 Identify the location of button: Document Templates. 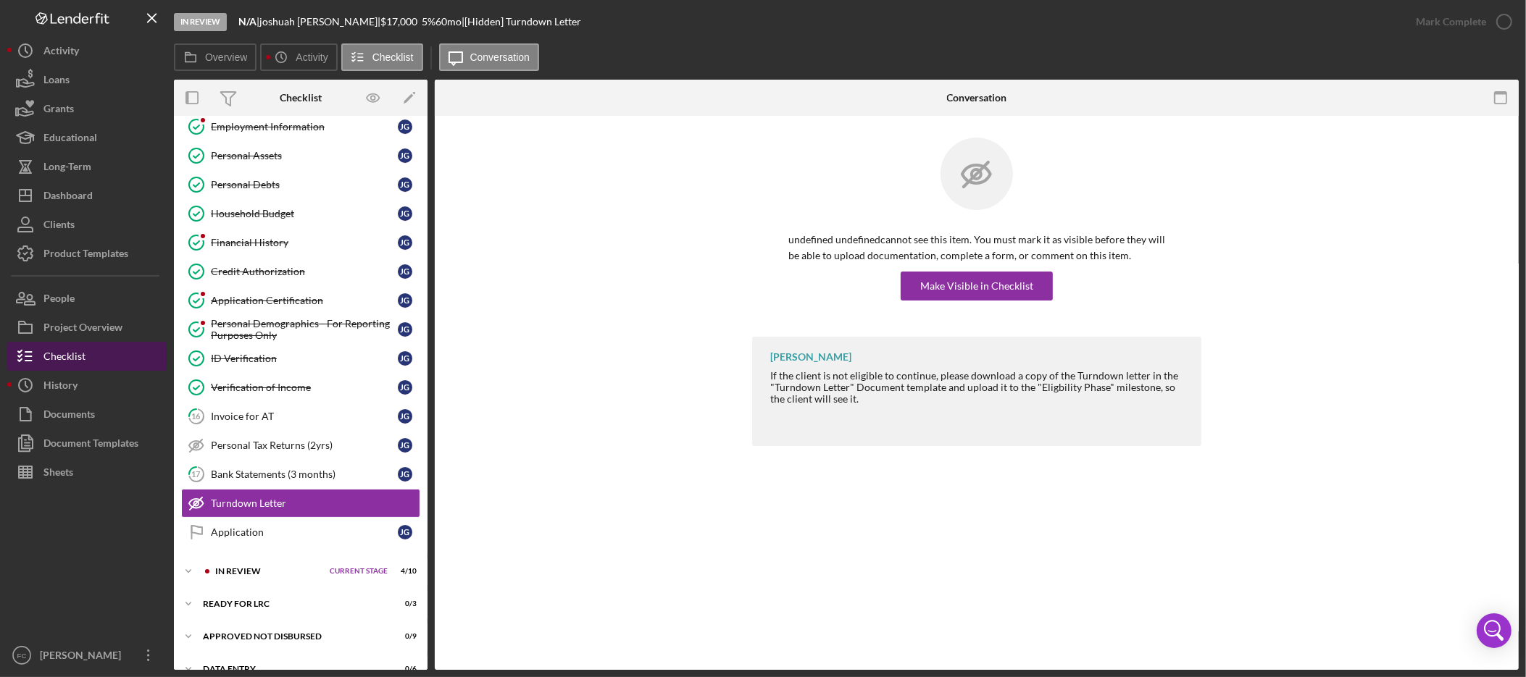
(87, 443).